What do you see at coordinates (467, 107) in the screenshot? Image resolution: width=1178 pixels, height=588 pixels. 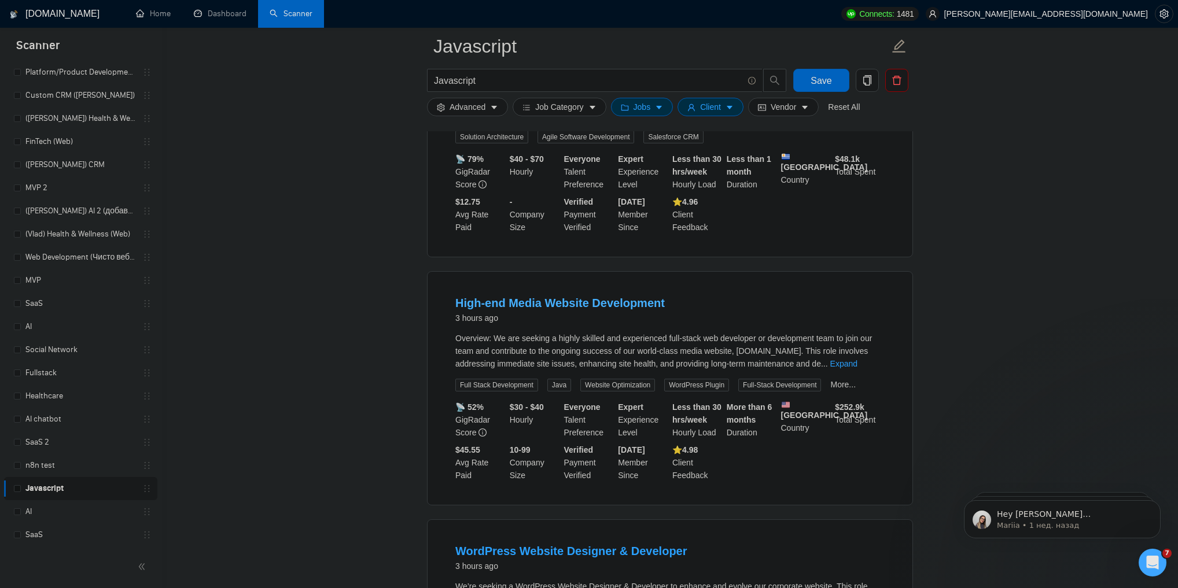 I see `button: settingAdvancedcaret-down` at bounding box center [467, 107].